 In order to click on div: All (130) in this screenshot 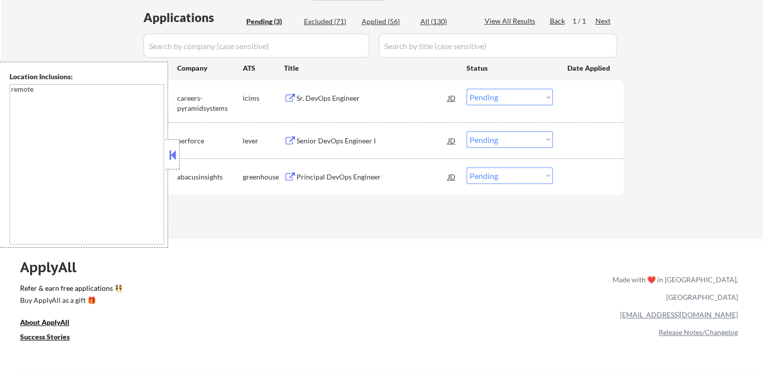, I will do `click(445, 22)`.